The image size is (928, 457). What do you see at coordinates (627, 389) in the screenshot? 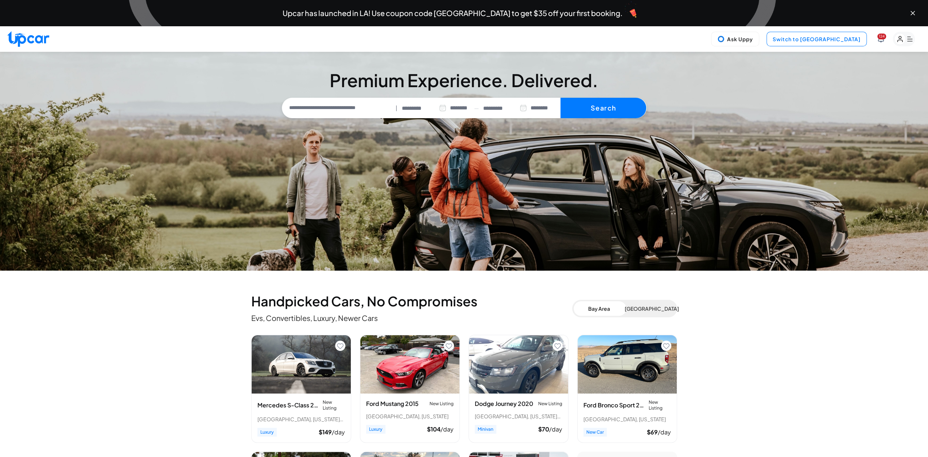
I see `div: View details for Ford Bronco Sport 2023` at bounding box center [627, 389].